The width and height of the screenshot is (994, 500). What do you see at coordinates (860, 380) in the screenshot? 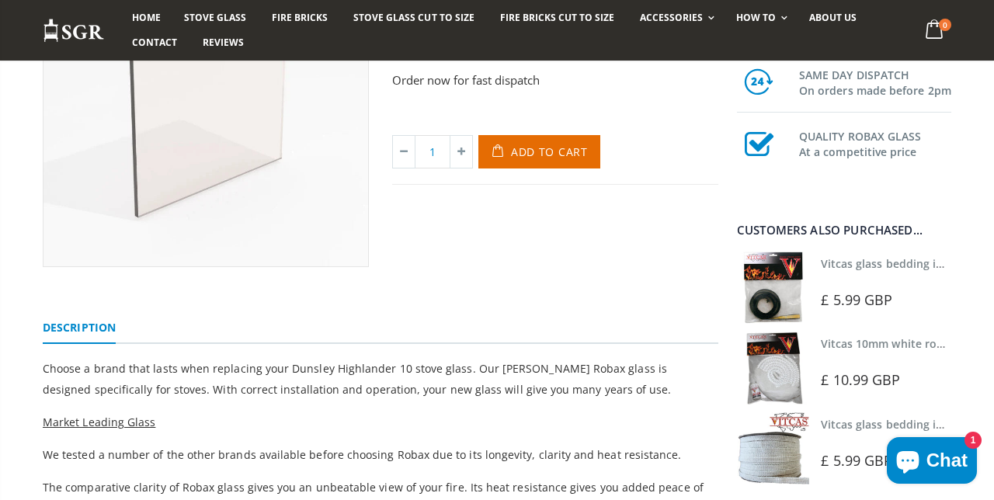
I see `span: £ 10.99 GBP` at bounding box center [860, 380].